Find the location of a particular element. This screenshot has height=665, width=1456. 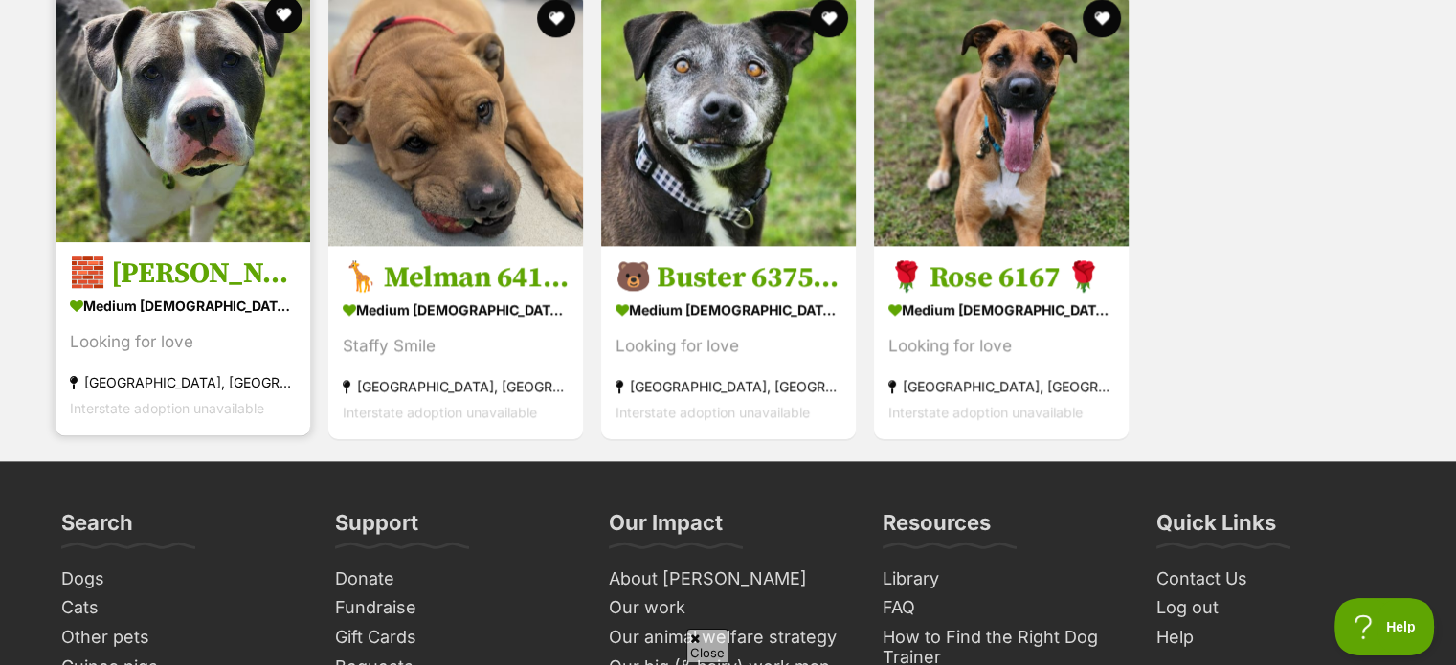

a: Our animal welfare strategy is located at coordinates (729, 638).